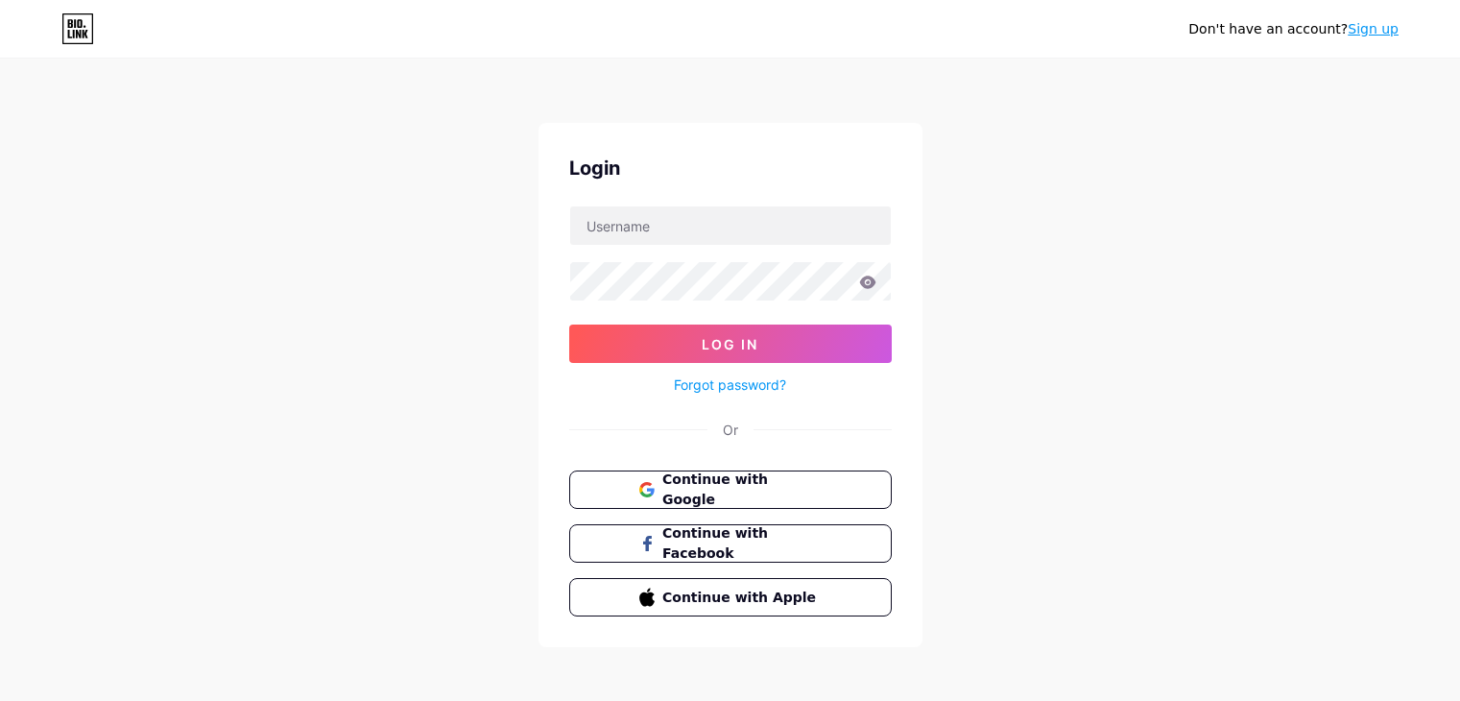 Image resolution: width=1460 pixels, height=701 pixels. I want to click on button: Log In, so click(730, 344).